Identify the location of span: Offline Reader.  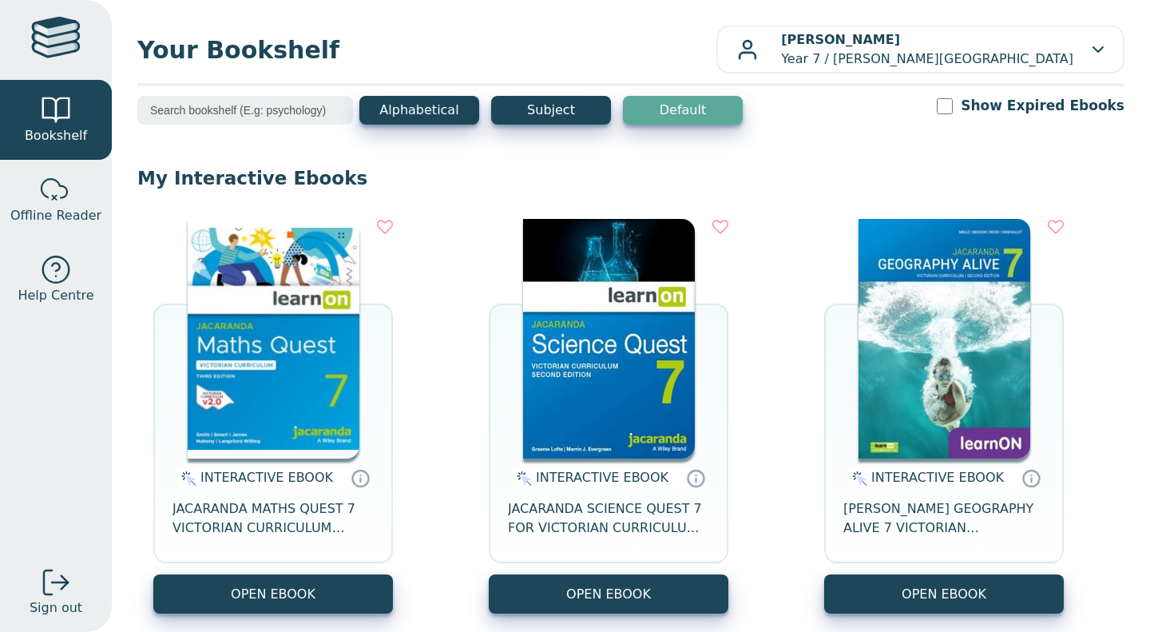
(56, 216).